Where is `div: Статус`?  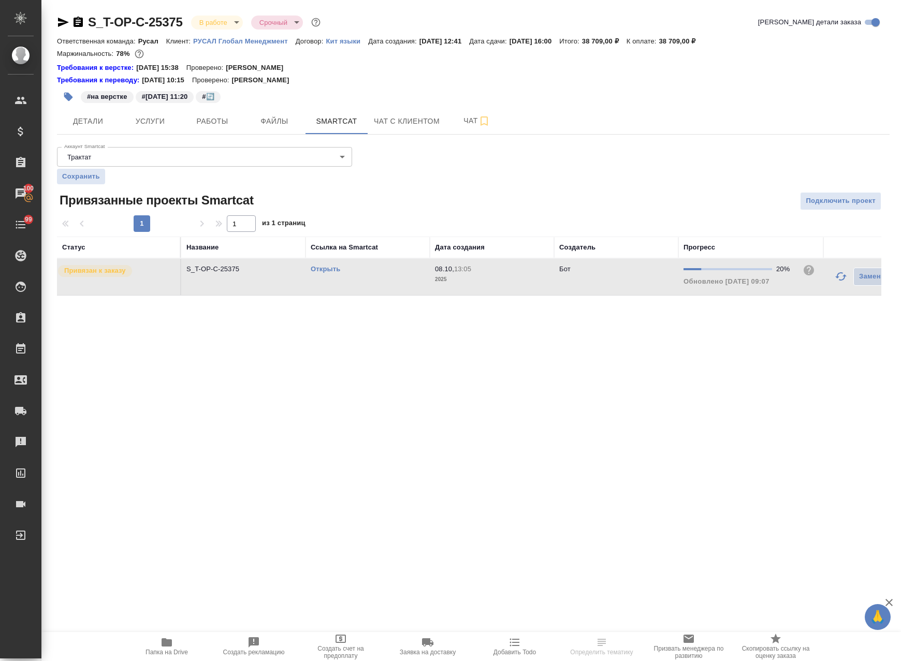 div: Статус is located at coordinates (73, 247).